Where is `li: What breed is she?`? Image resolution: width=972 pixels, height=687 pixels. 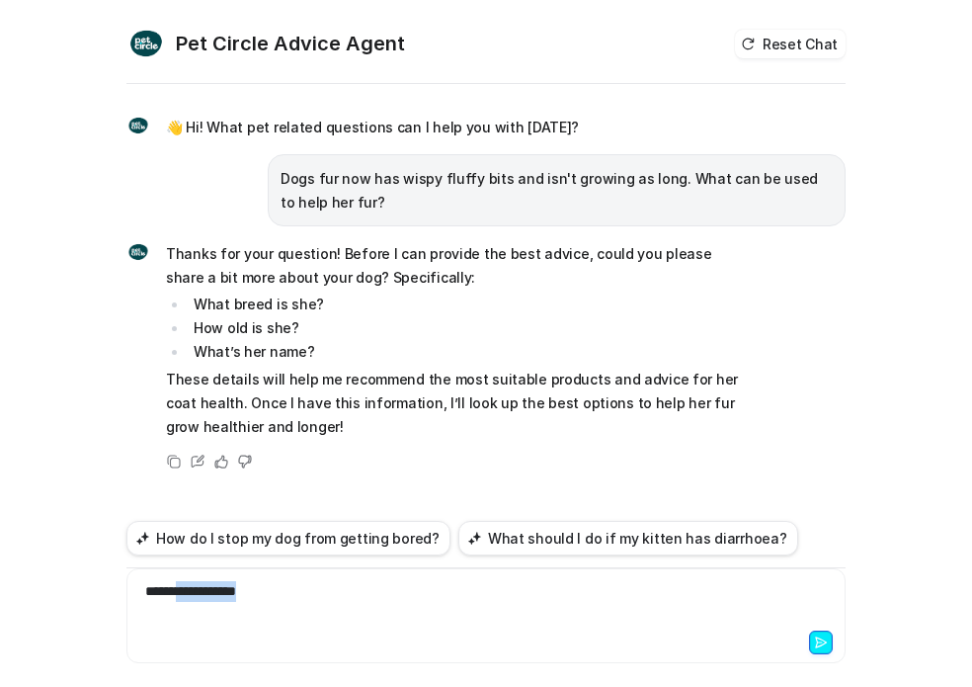
li: What breed is she? is located at coordinates (465, 304).